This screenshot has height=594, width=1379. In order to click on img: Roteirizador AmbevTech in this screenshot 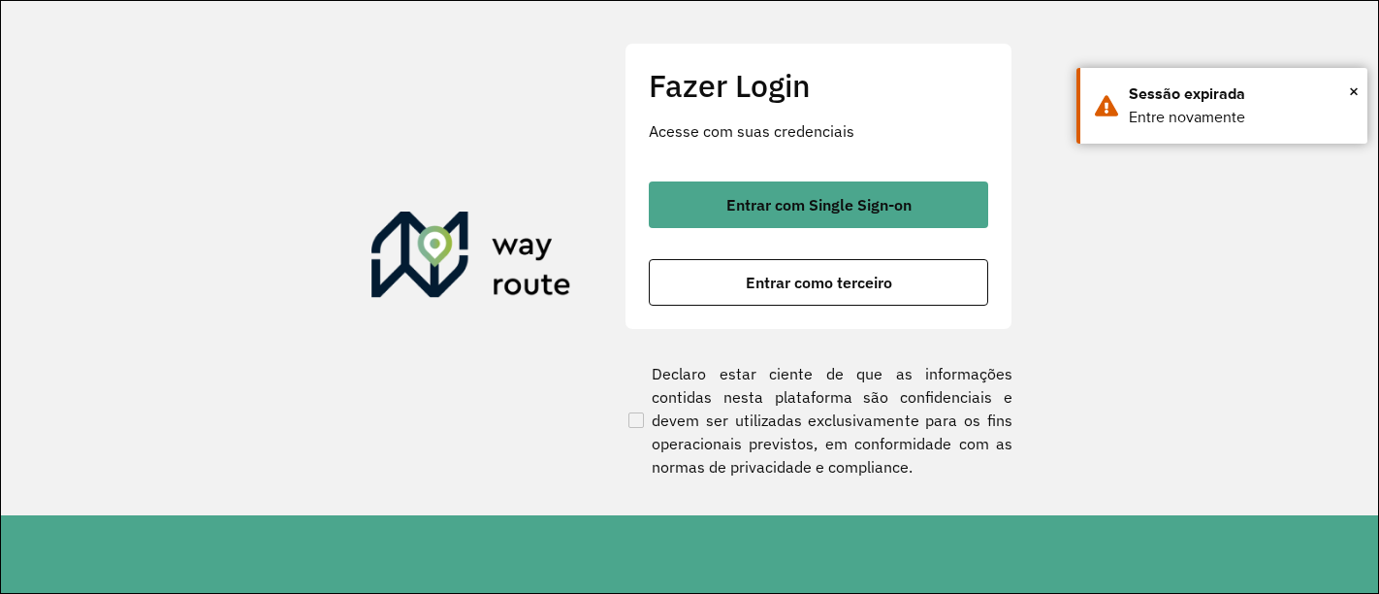, I will do `click(471, 258)`.